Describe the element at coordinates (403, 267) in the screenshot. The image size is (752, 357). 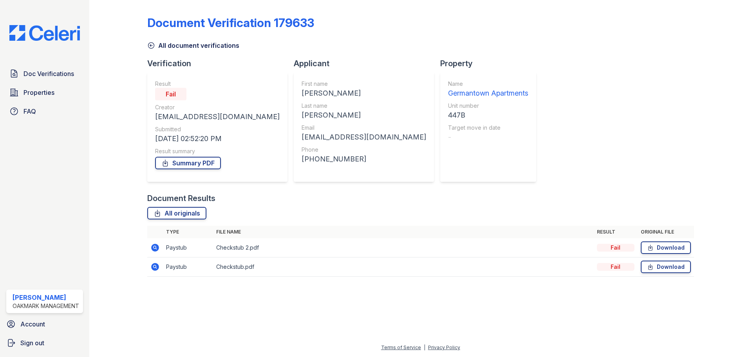
I see `td: Checkstub.pdf` at that location.